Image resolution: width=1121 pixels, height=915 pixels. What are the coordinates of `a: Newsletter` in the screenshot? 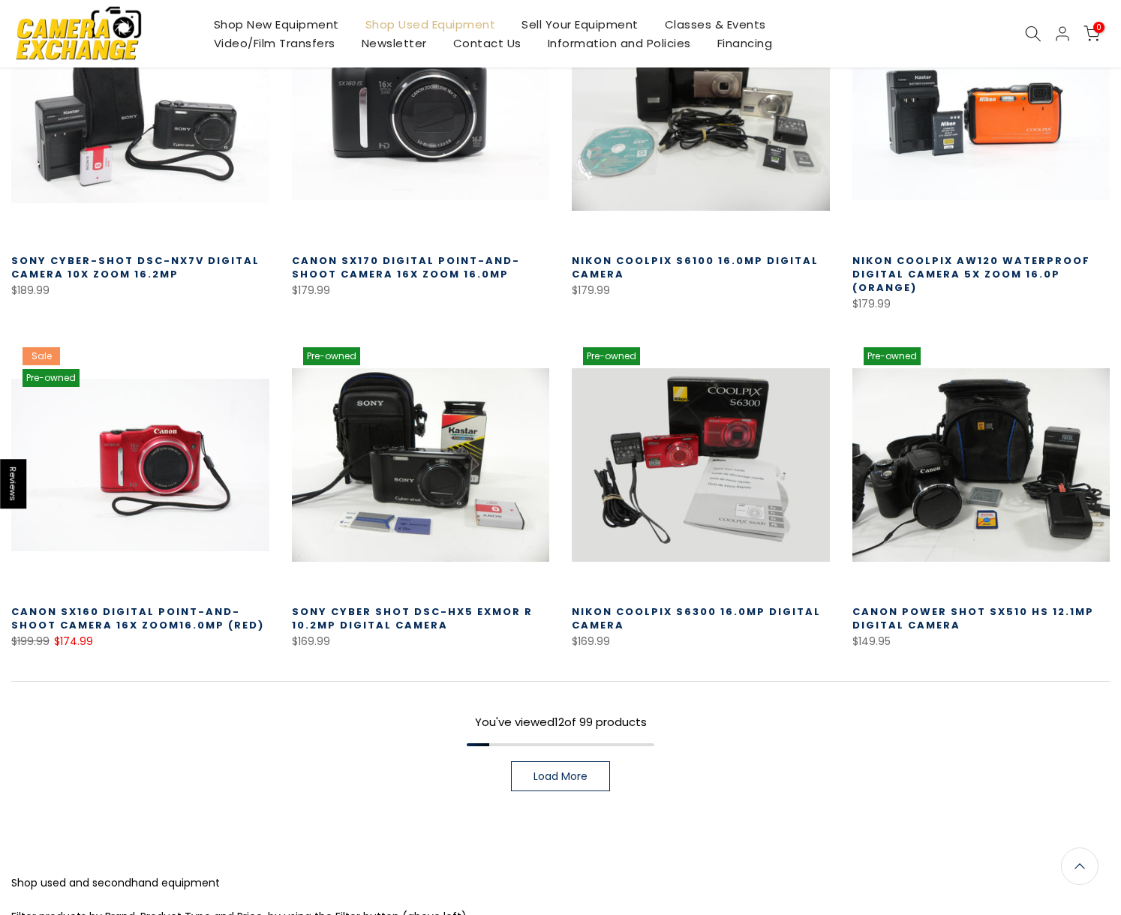 It's located at (394, 43).